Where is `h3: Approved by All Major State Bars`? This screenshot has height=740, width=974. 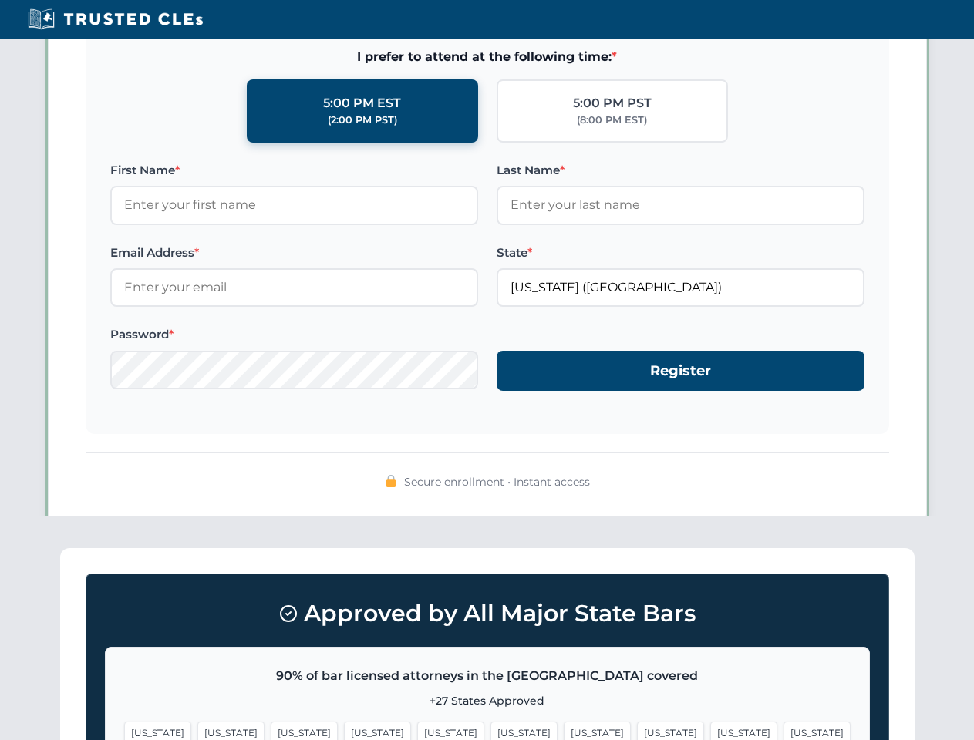
h3: Approved by All Major State Bars is located at coordinates (487, 614).